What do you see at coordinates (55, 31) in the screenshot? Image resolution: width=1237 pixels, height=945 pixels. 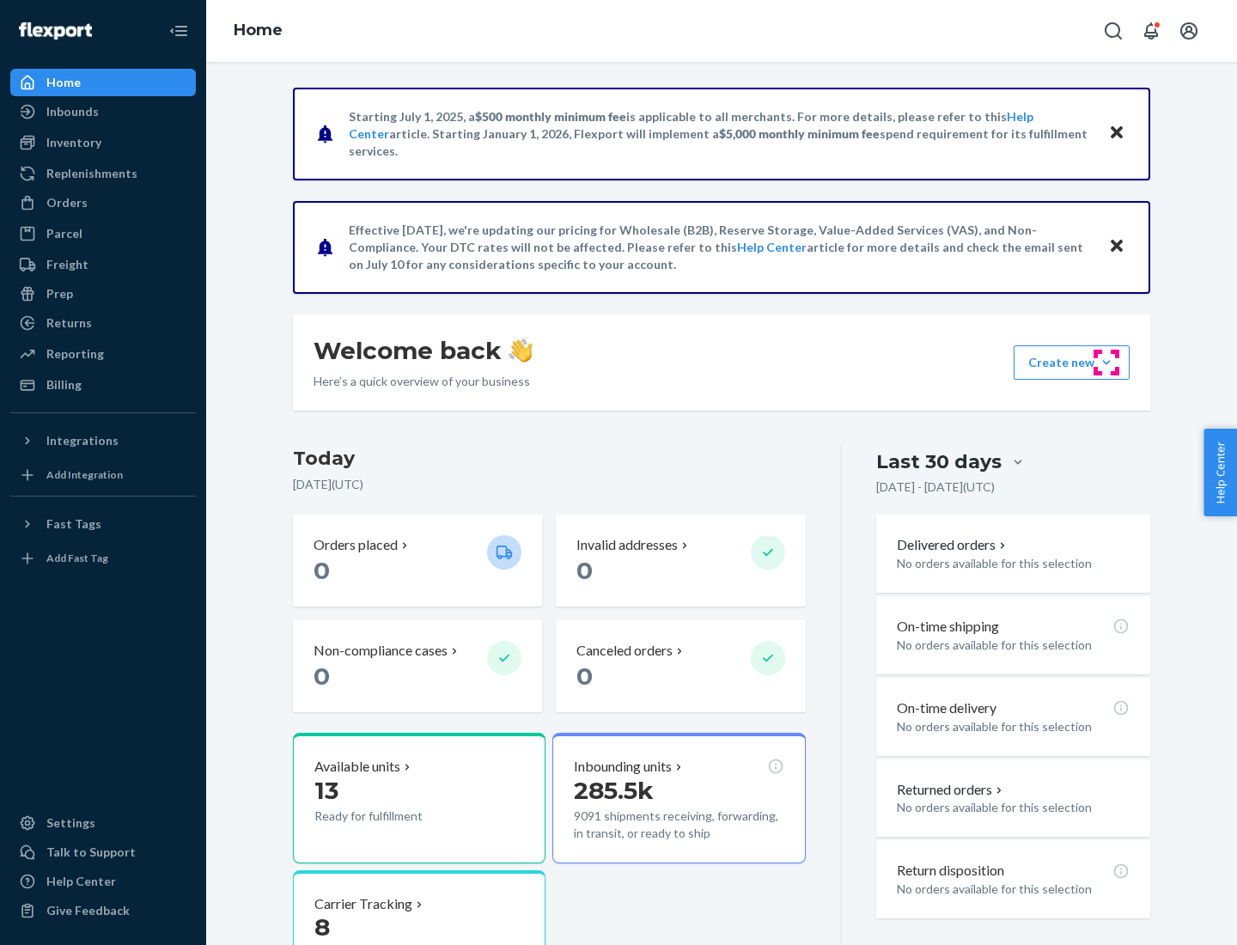 I see `img: Flexport logo` at bounding box center [55, 31].